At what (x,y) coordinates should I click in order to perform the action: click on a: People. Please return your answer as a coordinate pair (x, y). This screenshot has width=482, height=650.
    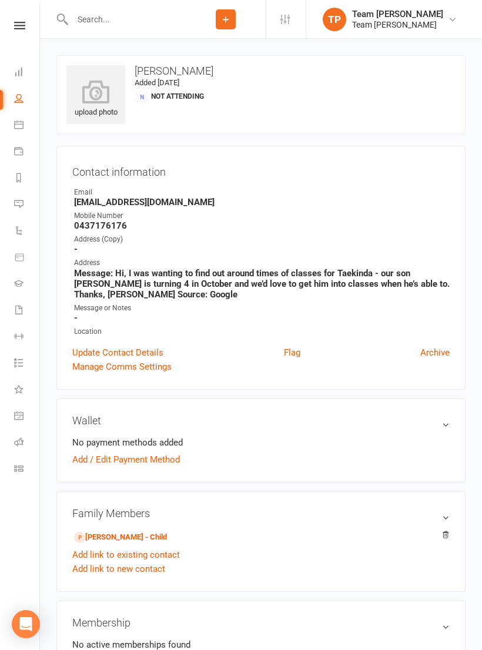
    Looking at the image, I should click on (27, 99).